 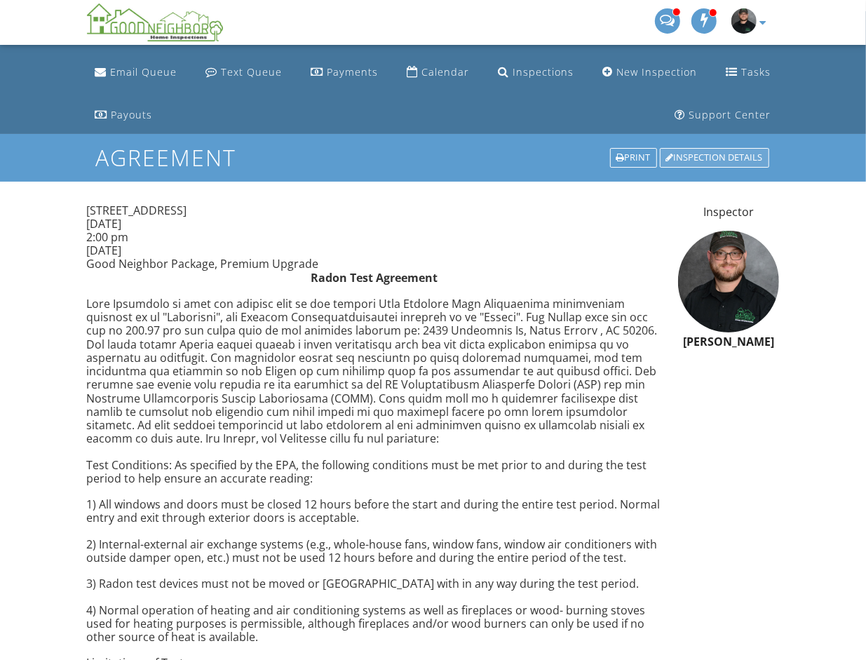 What do you see at coordinates (544, 72) in the screenshot?
I see `div: Inspections` at bounding box center [544, 72].